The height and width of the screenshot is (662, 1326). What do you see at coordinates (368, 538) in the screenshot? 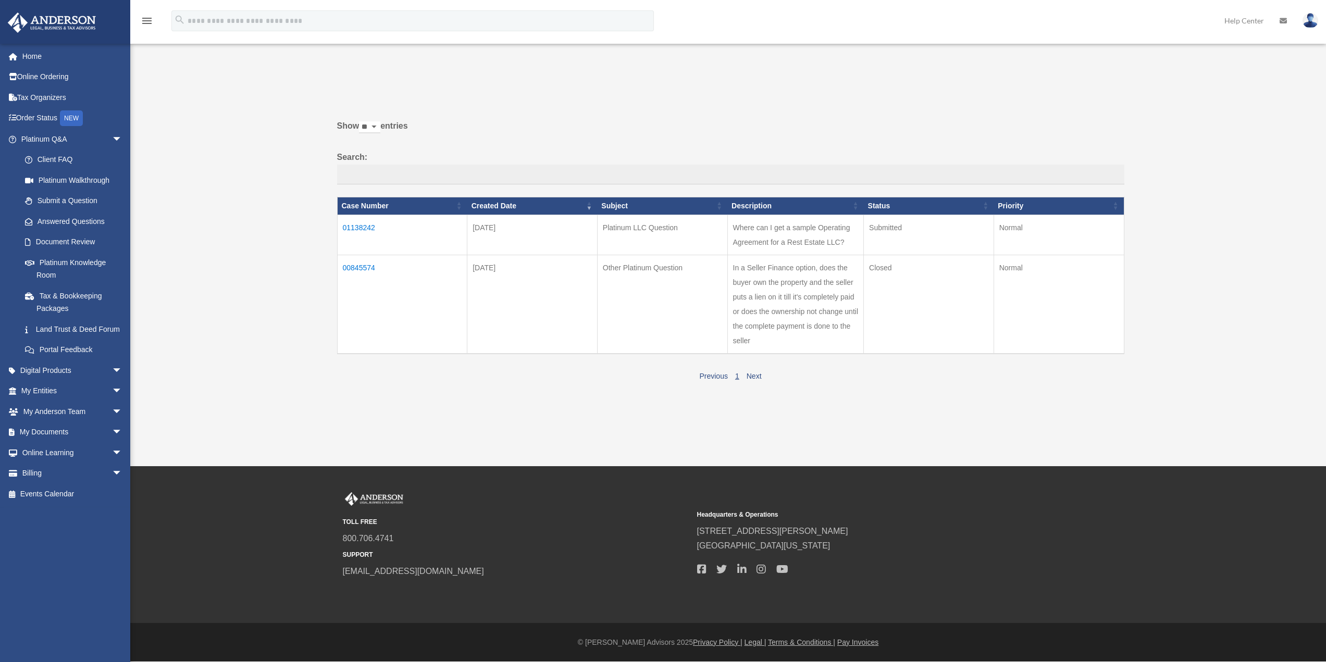
I see `a: 800.706.4741` at bounding box center [368, 538].